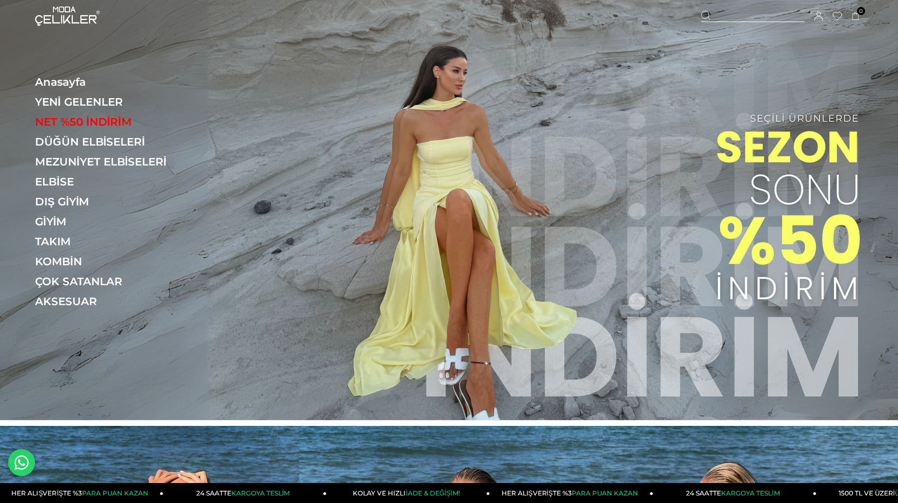 The height and width of the screenshot is (503, 898). I want to click on a: Anasayfa, so click(109, 82).